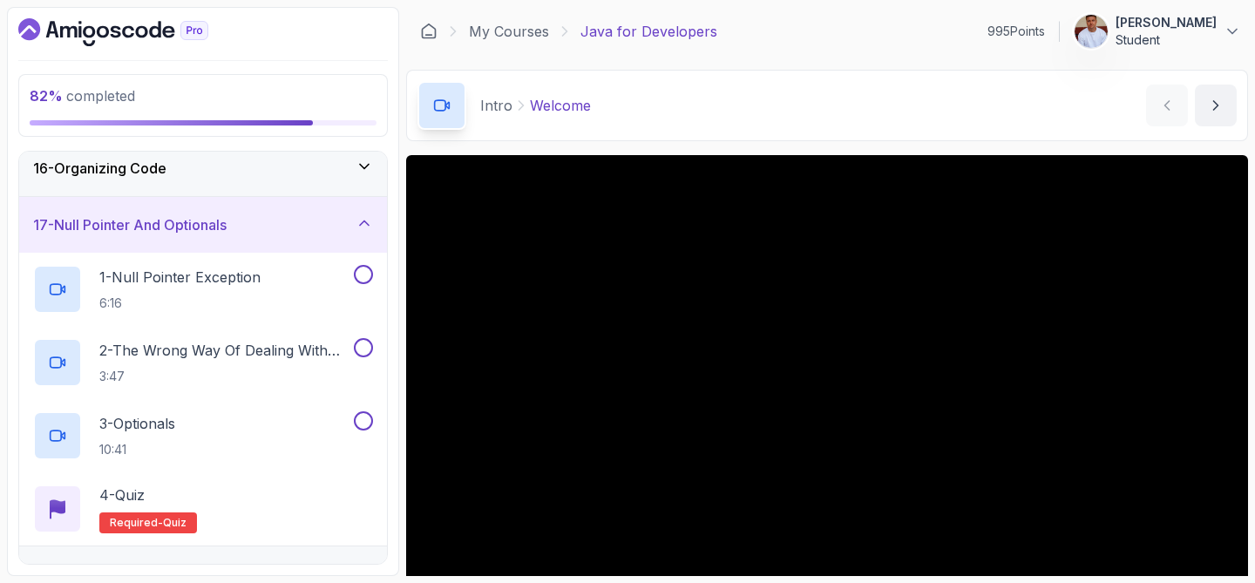 The width and height of the screenshot is (1255, 583). Describe the element at coordinates (203, 436) in the screenshot. I see `button: 3-Optionals10:41` at that location.